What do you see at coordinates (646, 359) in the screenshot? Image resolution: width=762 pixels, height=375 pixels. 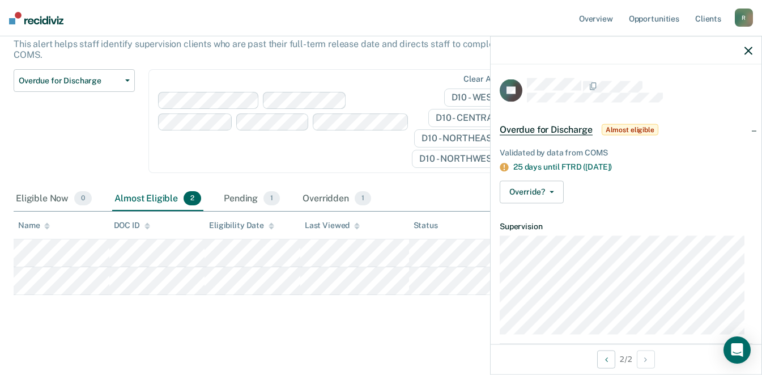 I see `button: Next Opportunity` at bounding box center [646, 359].